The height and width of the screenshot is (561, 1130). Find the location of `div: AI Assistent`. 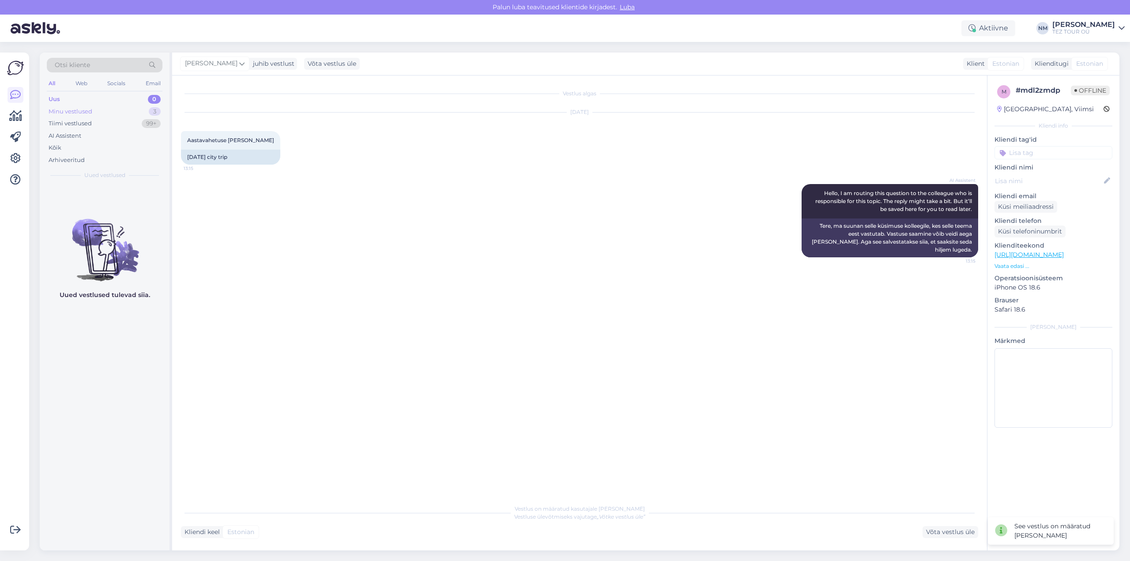

div: AI Assistent is located at coordinates (65, 136).